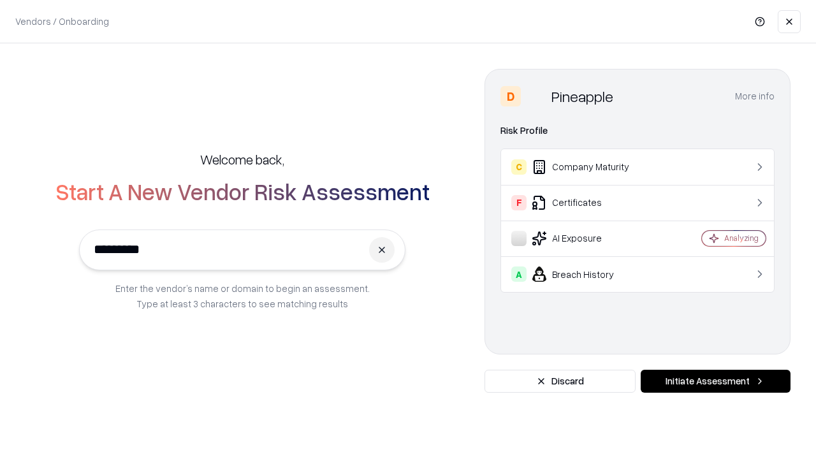  I want to click on div: Breach History, so click(587, 274).